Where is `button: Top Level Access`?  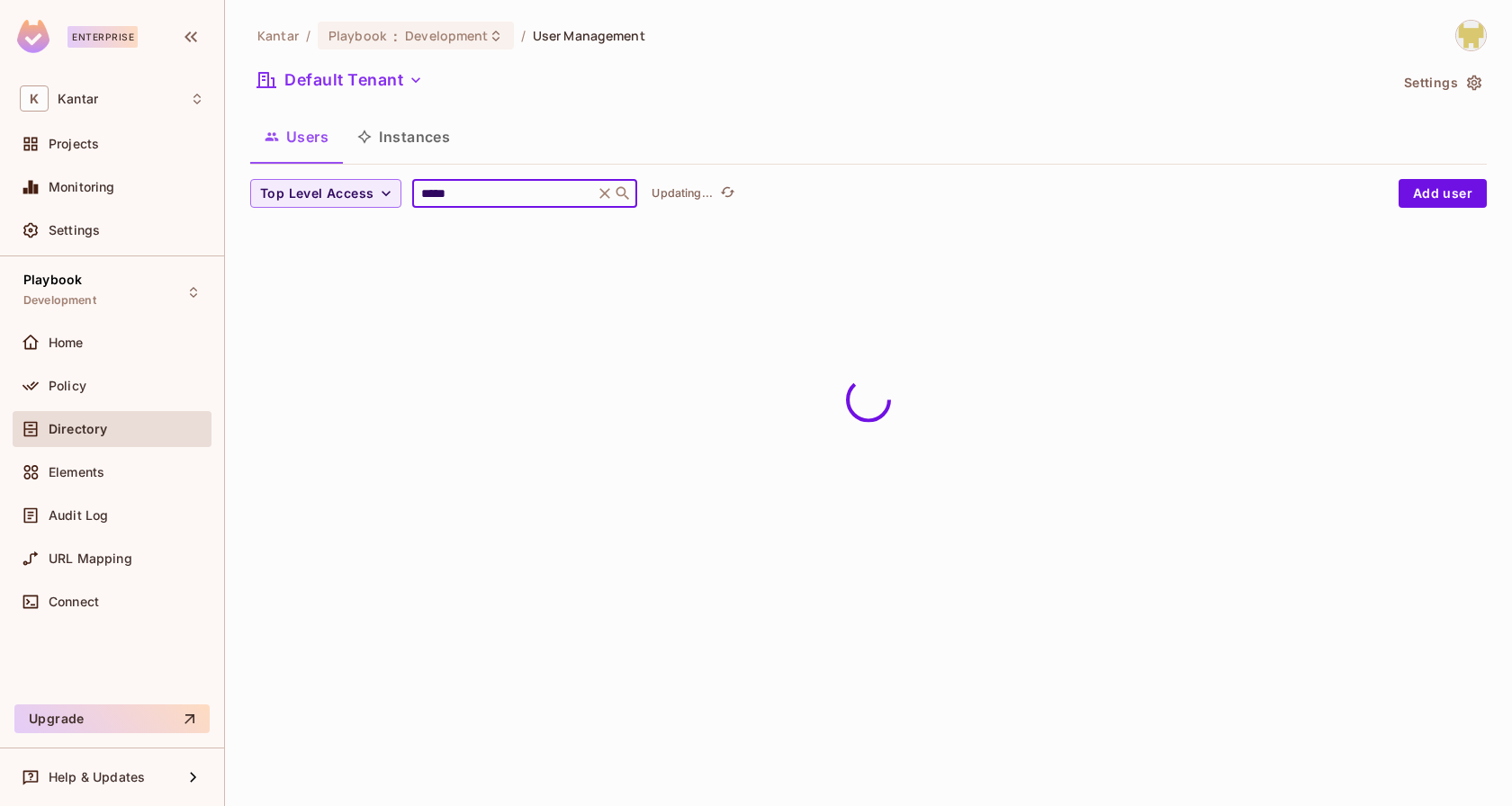 button: Top Level Access is located at coordinates (325, 194).